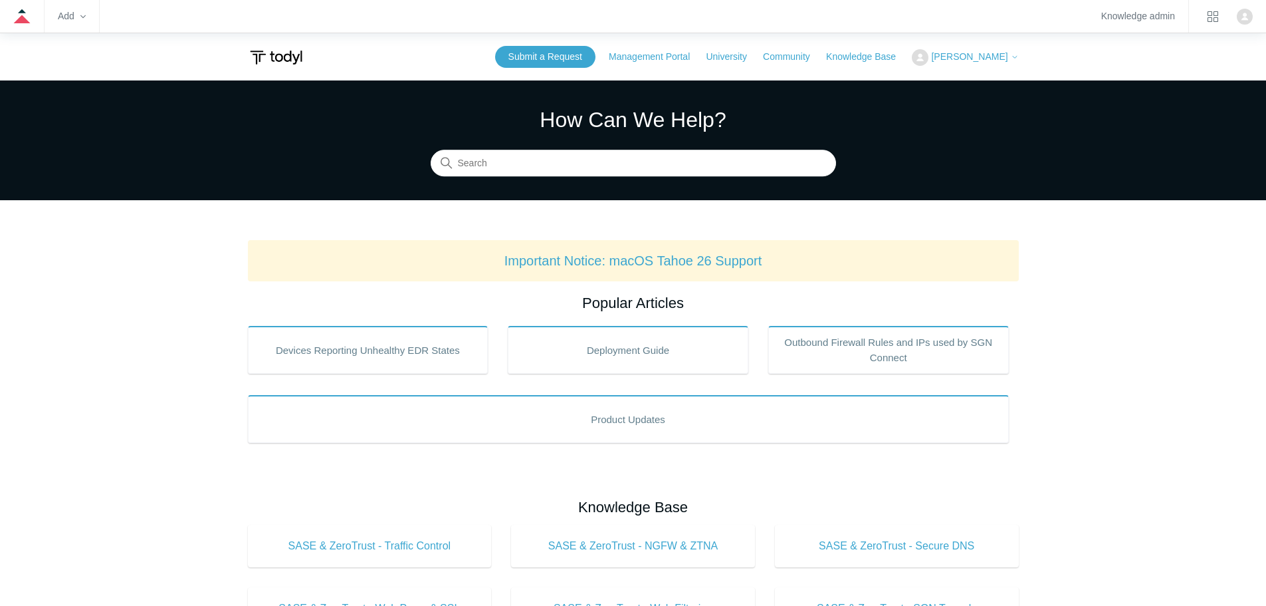  Describe the element at coordinates (889, 350) in the screenshot. I see `a: Outbound Firewall Rules and IPs used by SGN Connect` at that location.